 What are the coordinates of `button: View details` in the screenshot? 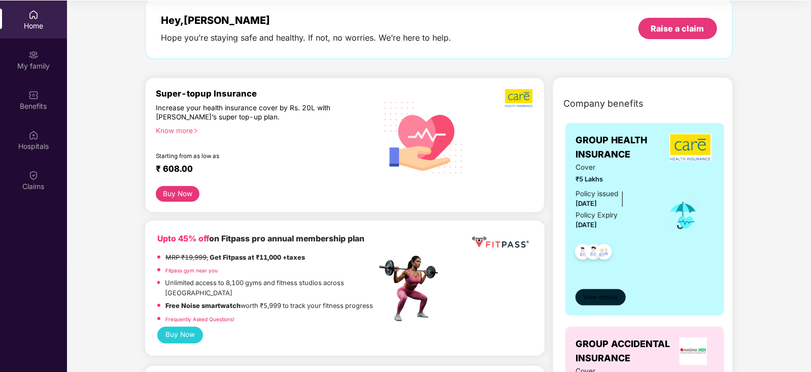 It's located at (601, 297).